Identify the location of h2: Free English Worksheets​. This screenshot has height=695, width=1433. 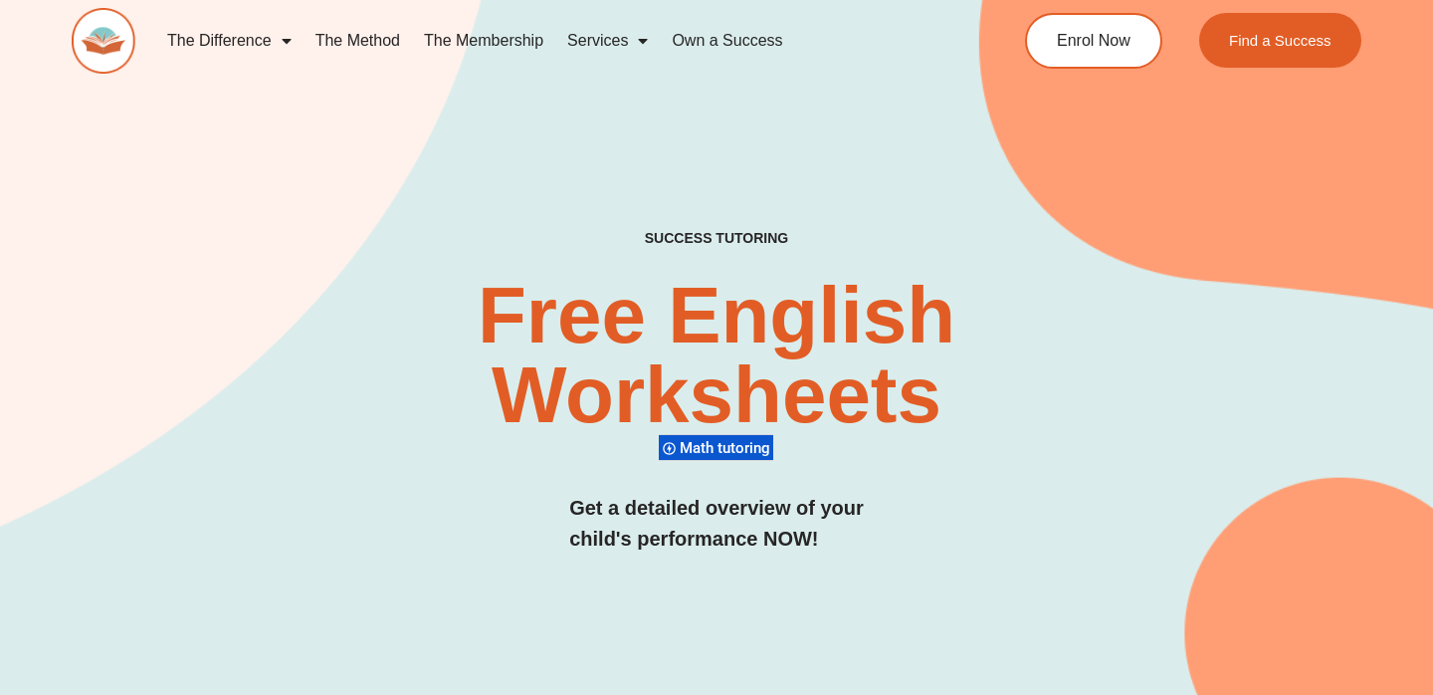
(716, 355).